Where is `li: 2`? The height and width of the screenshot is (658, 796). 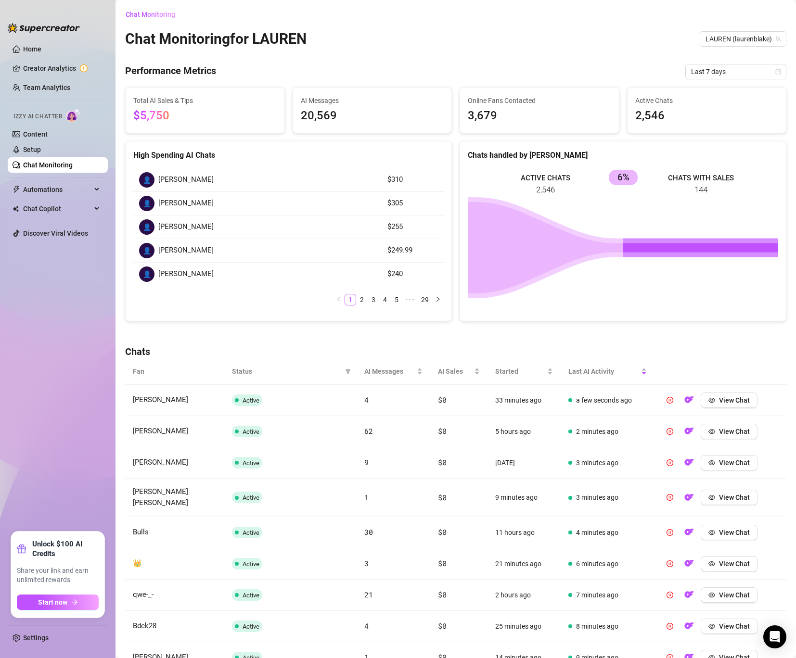
li: 2 is located at coordinates (362, 300).